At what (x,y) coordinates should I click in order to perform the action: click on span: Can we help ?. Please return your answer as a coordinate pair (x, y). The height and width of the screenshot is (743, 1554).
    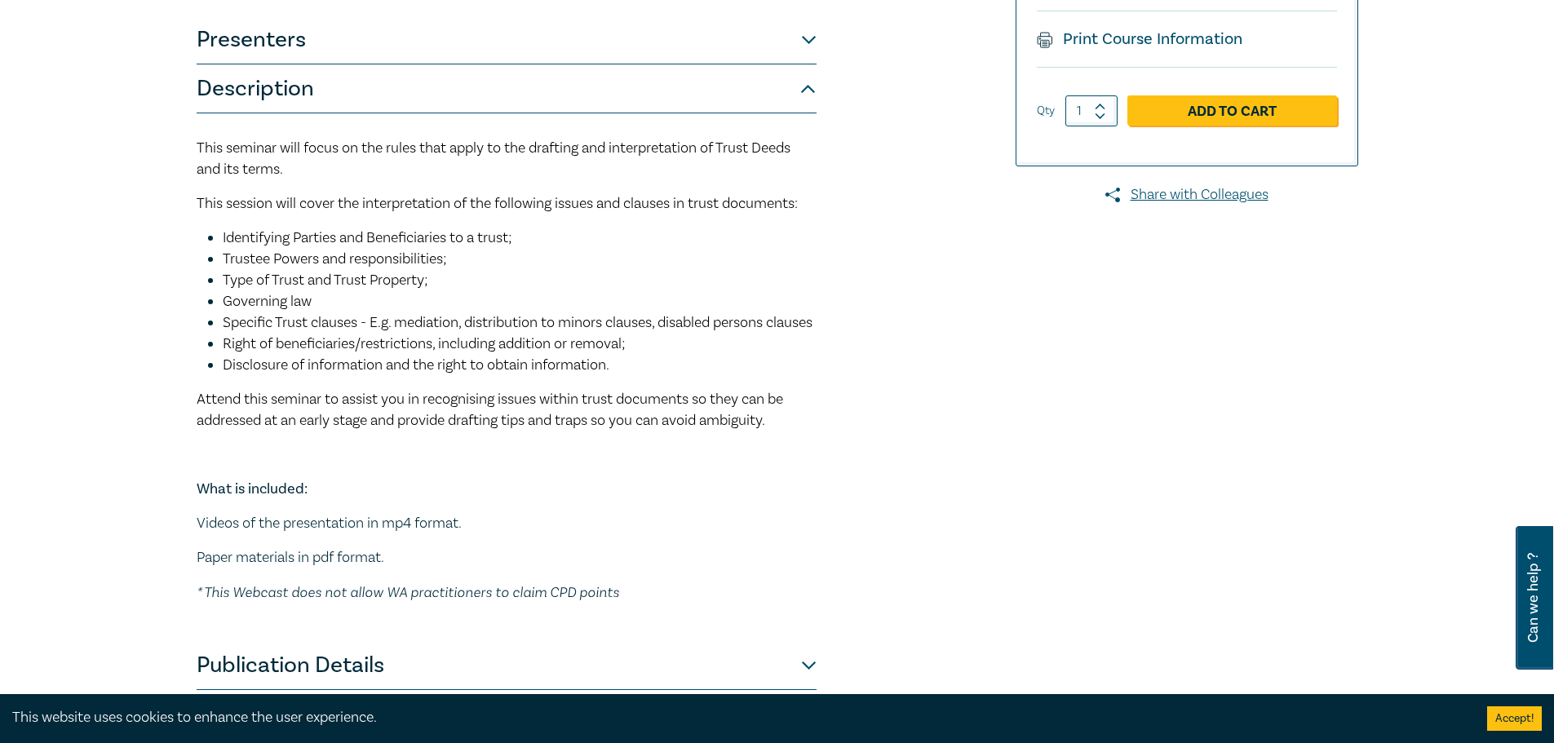
    Looking at the image, I should click on (1533, 598).